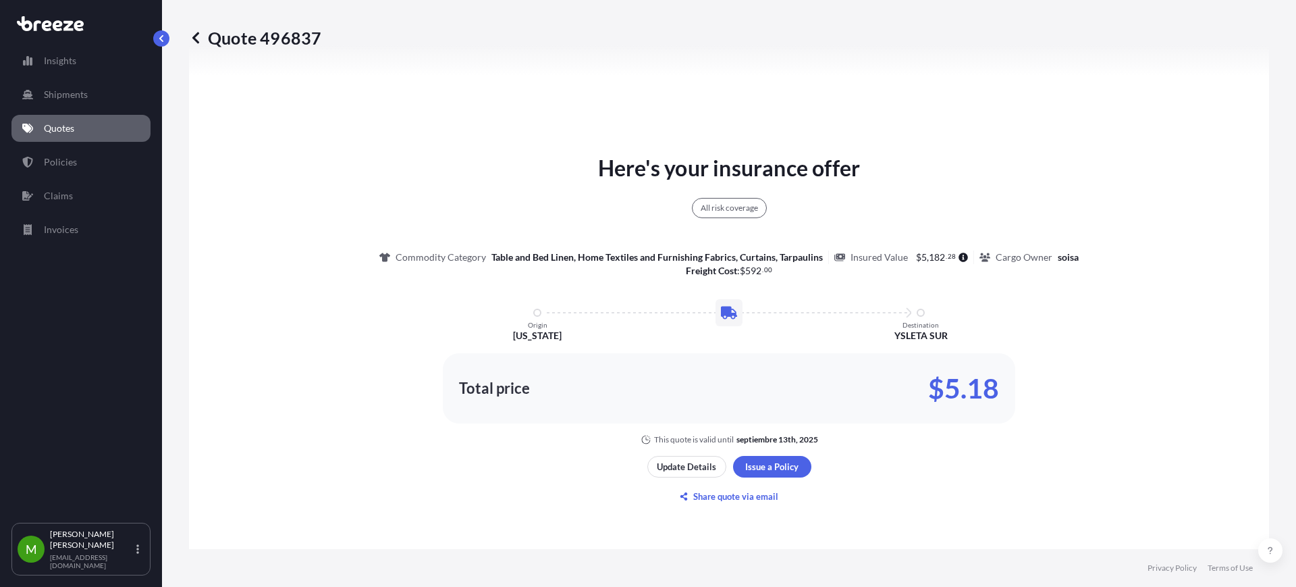 The width and height of the screenshot is (1296, 587). I want to click on span: 5, so click(924, 257).